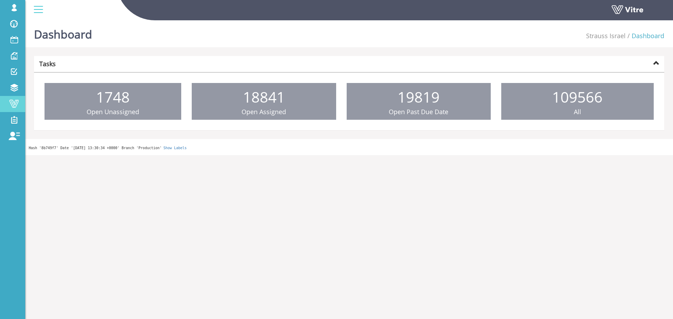 This screenshot has width=673, height=319. I want to click on strong: Tasks, so click(47, 64).